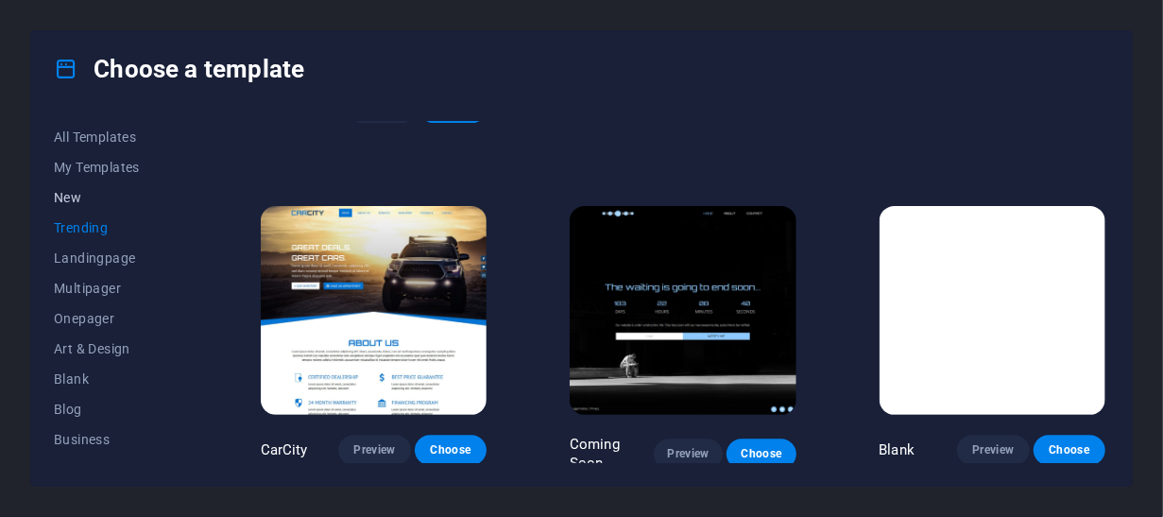 The image size is (1163, 517). Describe the element at coordinates (115, 228) in the screenshot. I see `button: Trending` at that location.